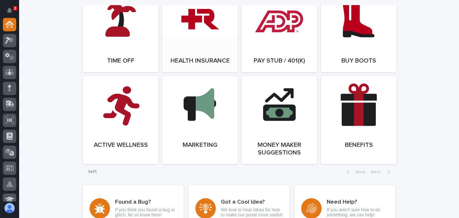  What do you see at coordinates (146, 212) in the screenshot?
I see `p: If you think you found a bug or glitch, let us know here!` at bounding box center [146, 212].